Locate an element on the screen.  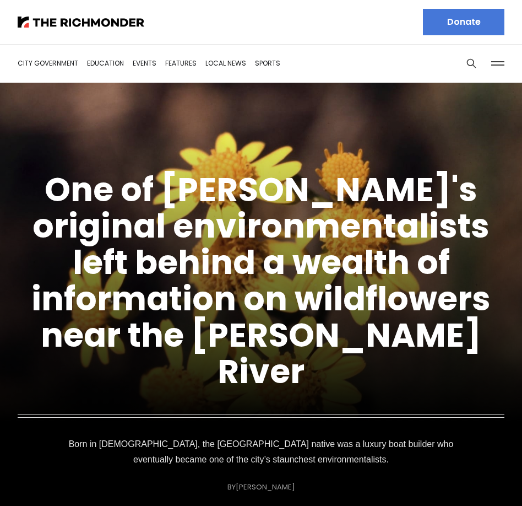
a: Donate is located at coordinates (464, 22).